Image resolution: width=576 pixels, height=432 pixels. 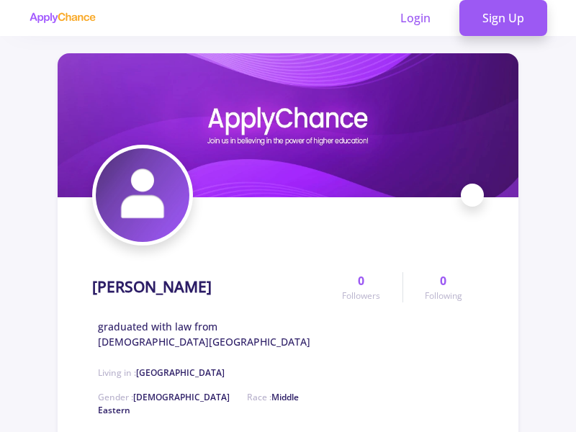 What do you see at coordinates (442, 287) in the screenshot?
I see `a: 0Following` at bounding box center [442, 287].